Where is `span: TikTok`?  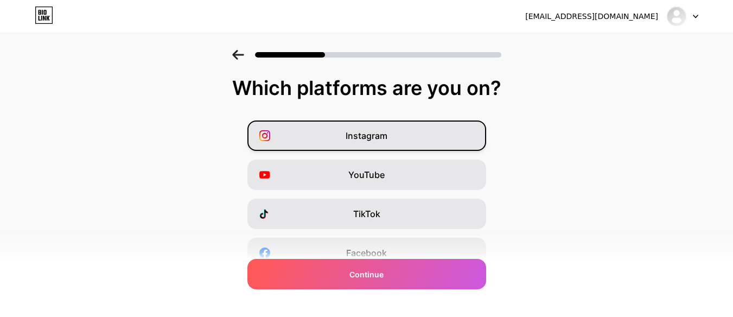
span: TikTok is located at coordinates (367, 214).